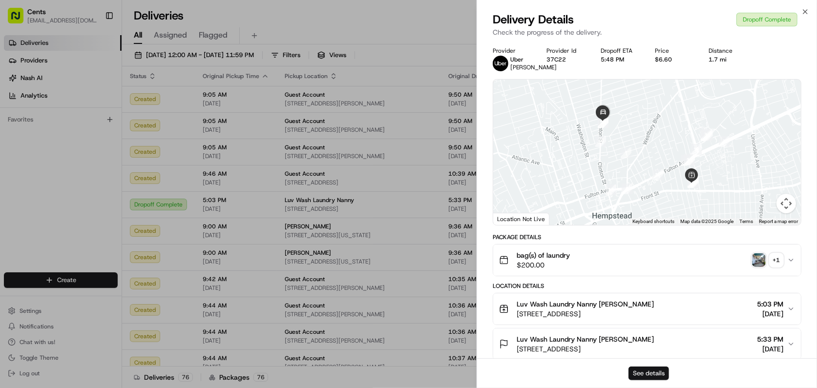 The height and width of the screenshot is (388, 817). What do you see at coordinates (42, 223) in the screenshot?
I see `a: 📗Knowledge Base` at bounding box center [42, 223].